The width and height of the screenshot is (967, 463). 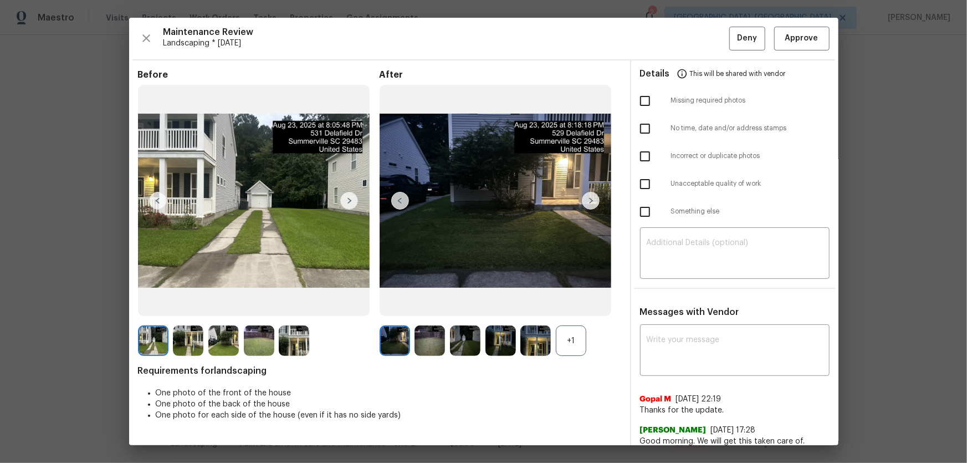 What do you see at coordinates (446, 32) in the screenshot?
I see `span: Maintenance Review` at bounding box center [446, 32].